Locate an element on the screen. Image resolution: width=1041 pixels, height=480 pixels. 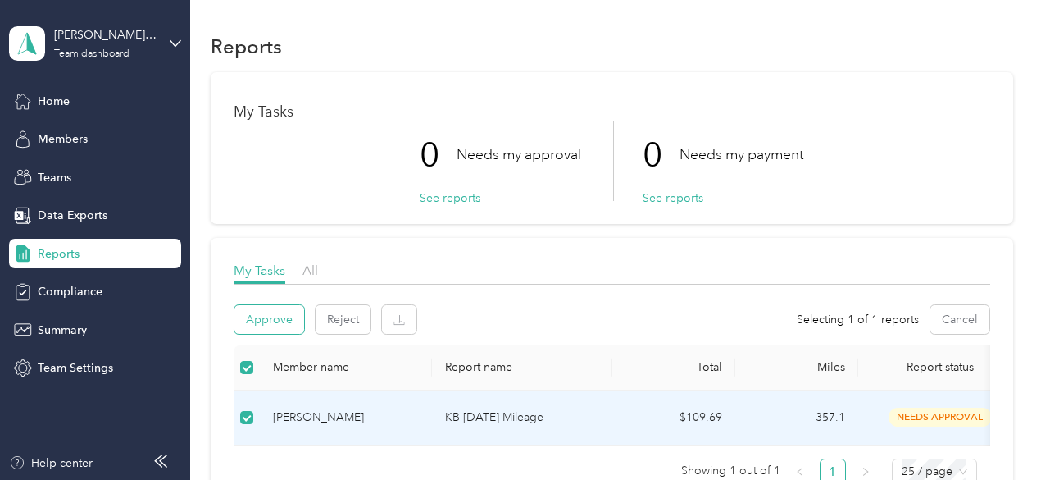
td: $109.69 is located at coordinates (674, 417).